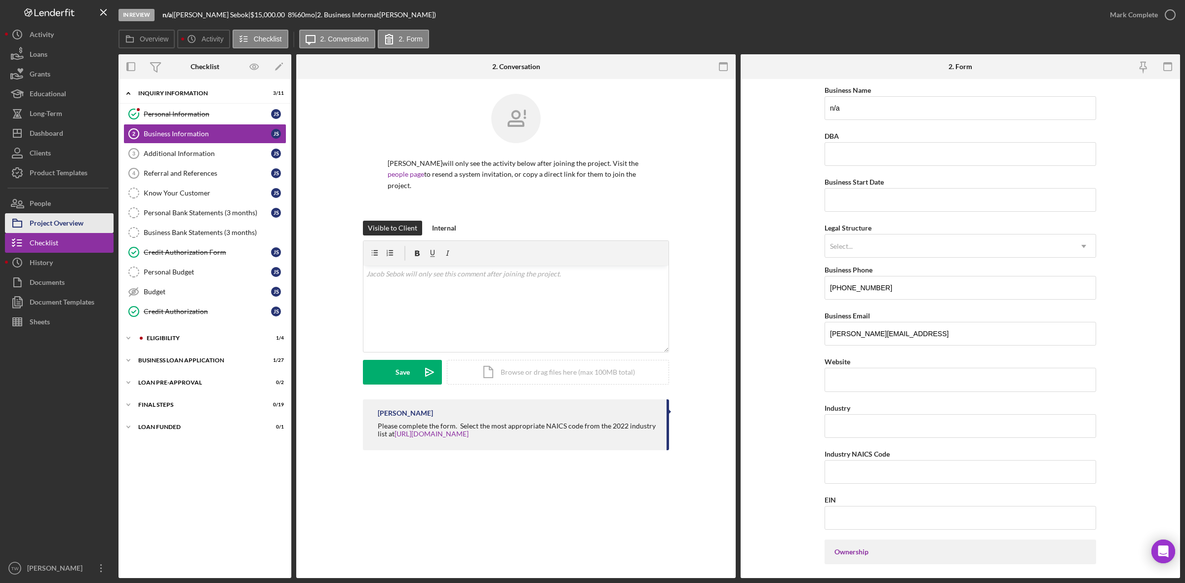  I want to click on button: Product Templates, so click(59, 173).